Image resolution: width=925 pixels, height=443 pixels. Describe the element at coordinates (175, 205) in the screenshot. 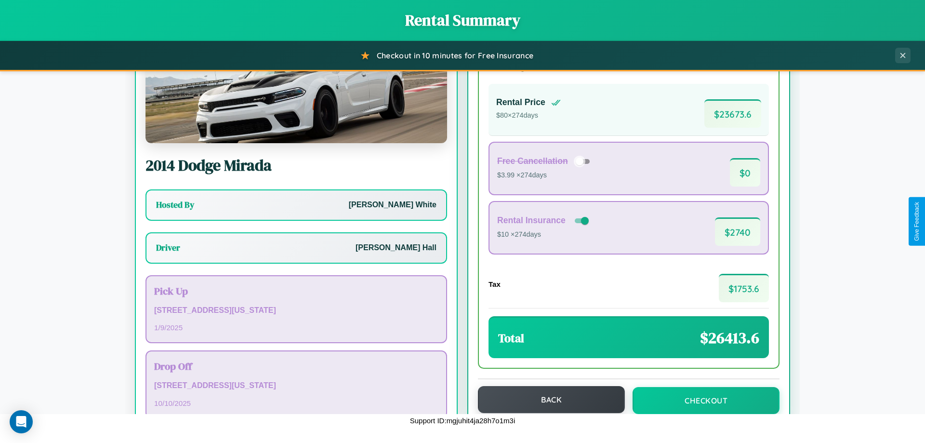

I see `h3: Hosted By` at that location.